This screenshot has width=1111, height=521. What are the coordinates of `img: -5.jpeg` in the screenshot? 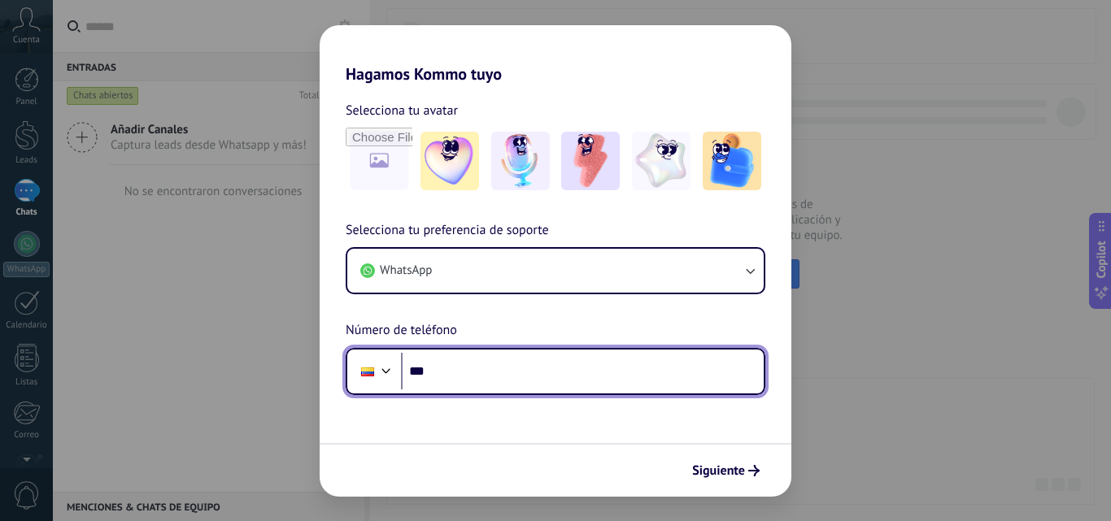 It's located at (732, 161).